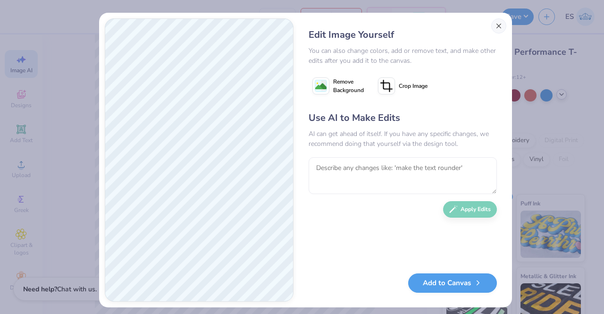 The width and height of the screenshot is (604, 314). Describe the element at coordinates (413, 86) in the screenshot. I see `span: Crop Image` at that location.